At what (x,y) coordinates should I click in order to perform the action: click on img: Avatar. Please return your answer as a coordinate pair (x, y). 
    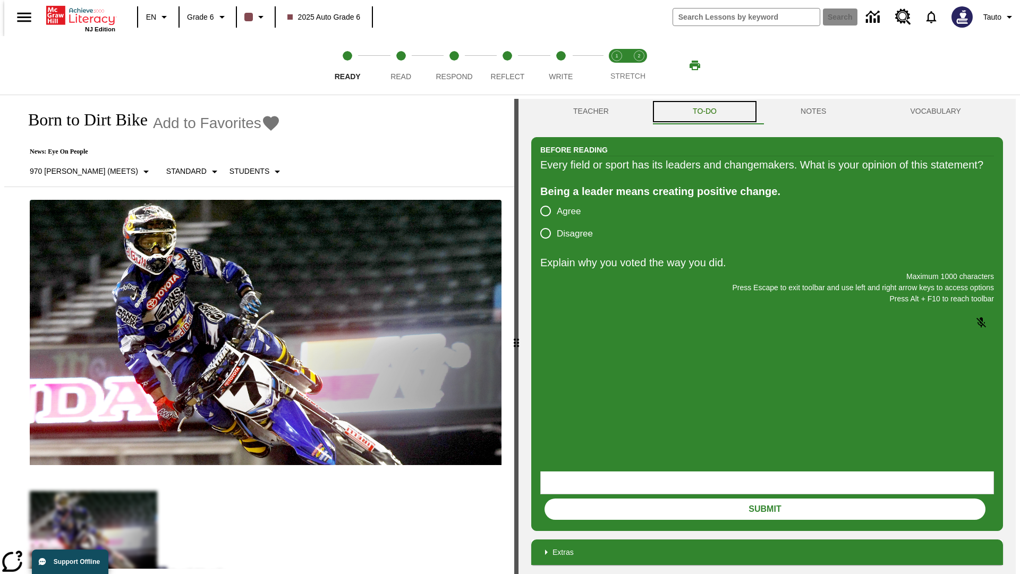
    Looking at the image, I should click on (962, 17).